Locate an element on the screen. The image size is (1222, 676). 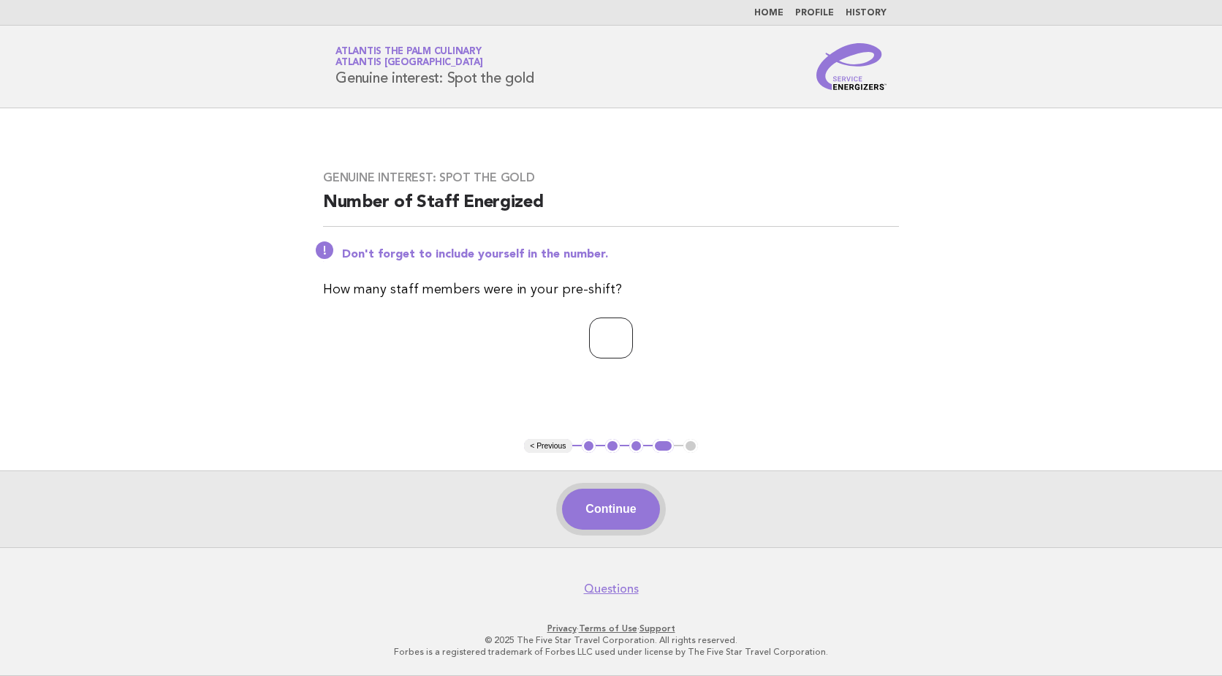
h2: Number of Staff Energized is located at coordinates (611, 208).